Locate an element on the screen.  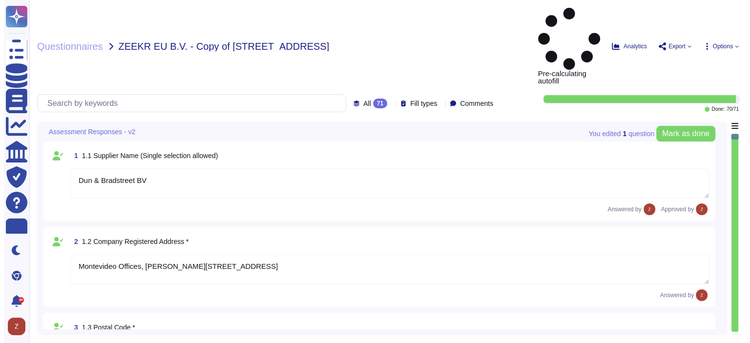
span: 1.3 Postal Code * is located at coordinates (105, 328).